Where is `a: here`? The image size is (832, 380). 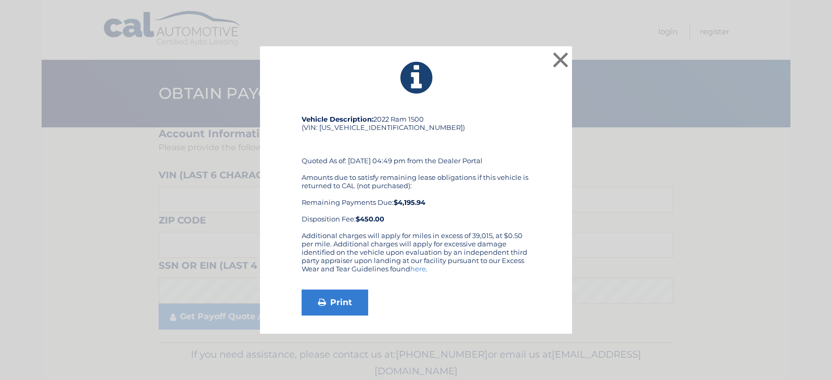 a: here is located at coordinates (418, 269).